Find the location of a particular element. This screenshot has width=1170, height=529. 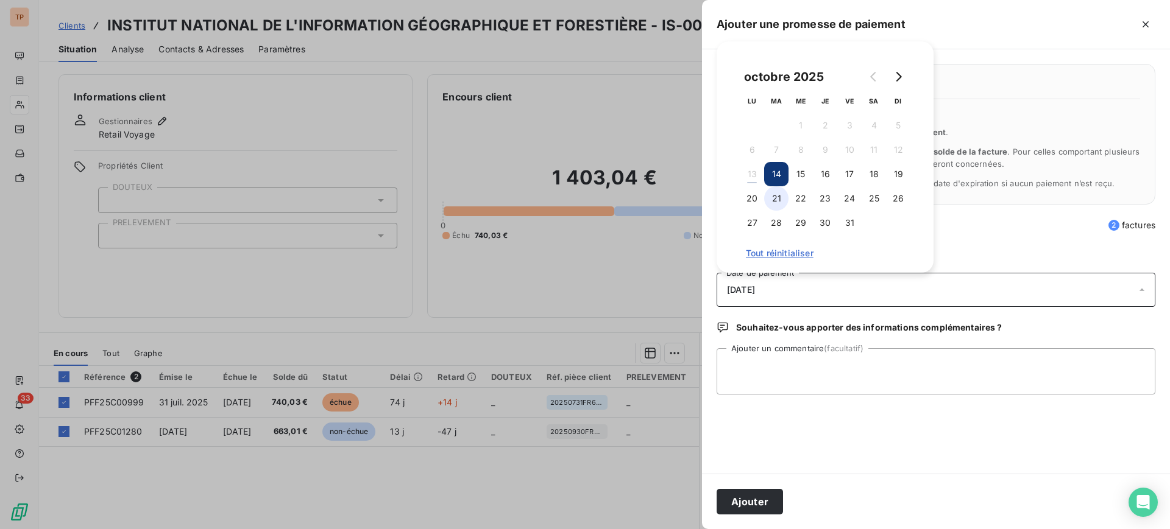

button: 16 is located at coordinates (825, 174).